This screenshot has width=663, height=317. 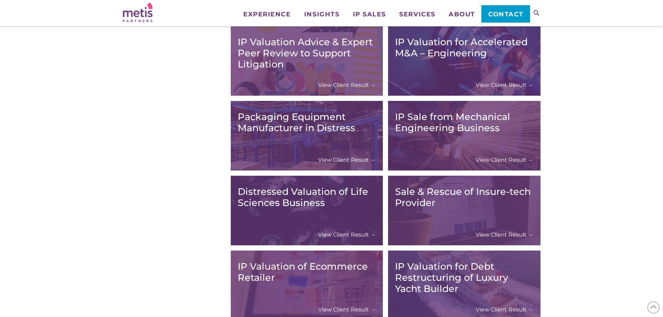 What do you see at coordinates (464, 278) in the screenshot?
I see `h3: IP Valuation for Debt Restructuring of Luxury Yacht Builder` at bounding box center [464, 278].